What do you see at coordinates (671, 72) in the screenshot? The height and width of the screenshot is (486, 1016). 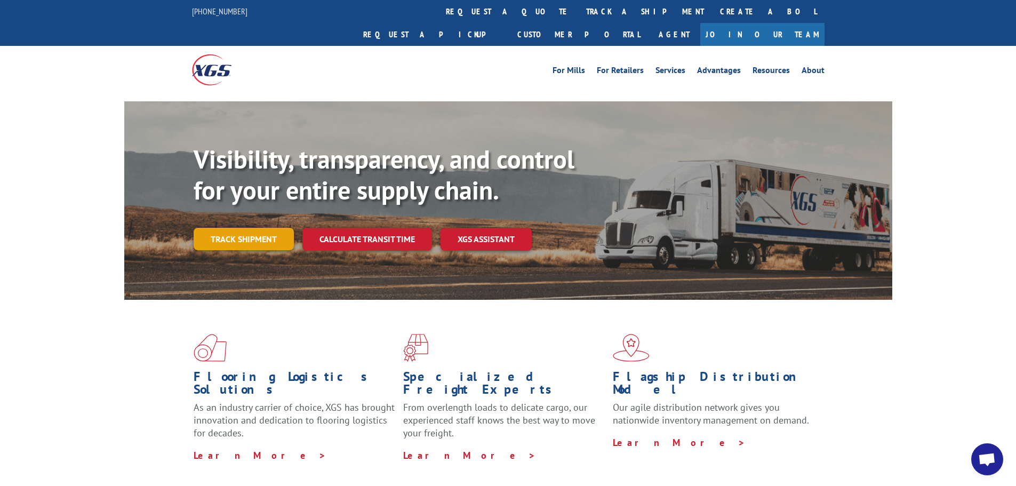 I see `a: Services` at bounding box center [671, 72].